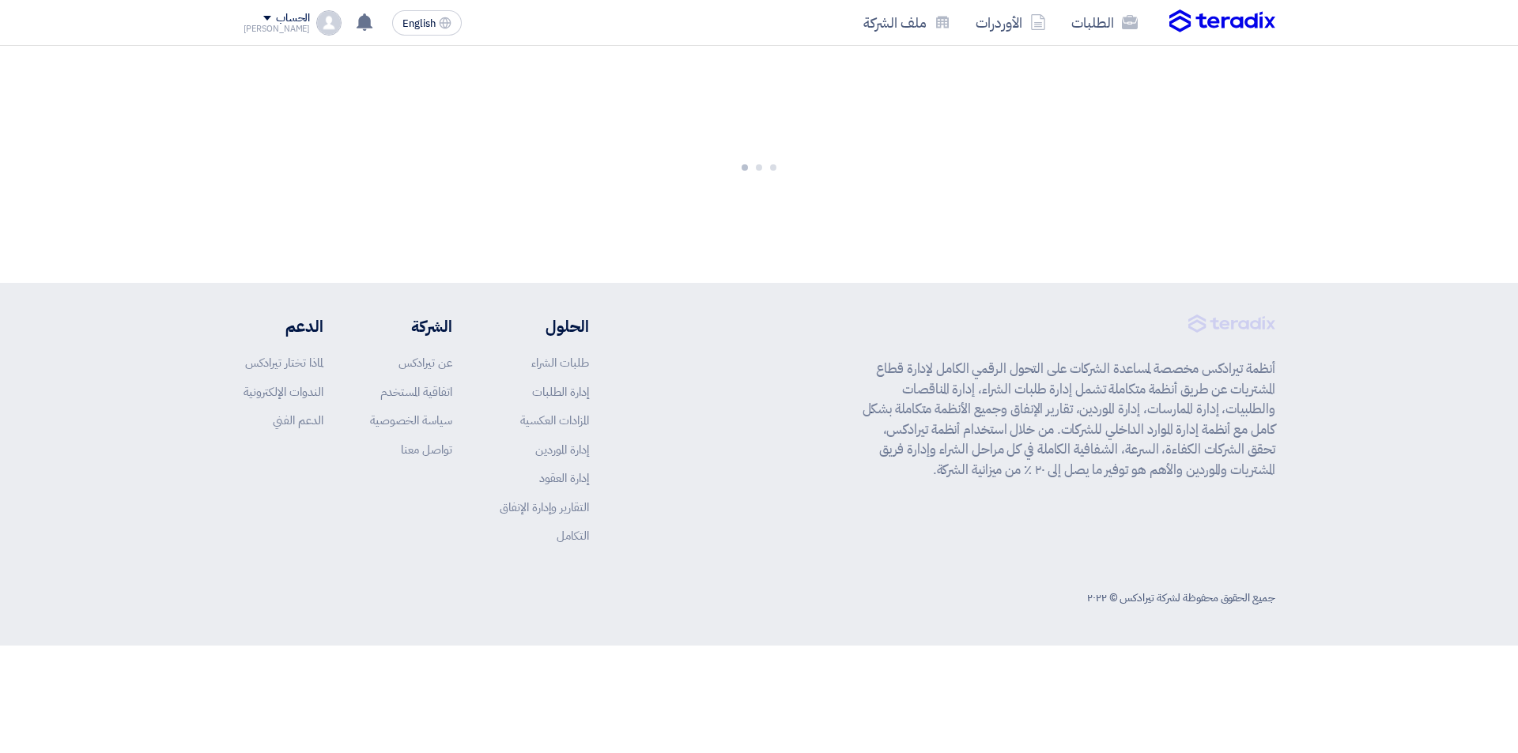  What do you see at coordinates (907, 22) in the screenshot?
I see `a: ملف الشركة` at bounding box center [907, 22].